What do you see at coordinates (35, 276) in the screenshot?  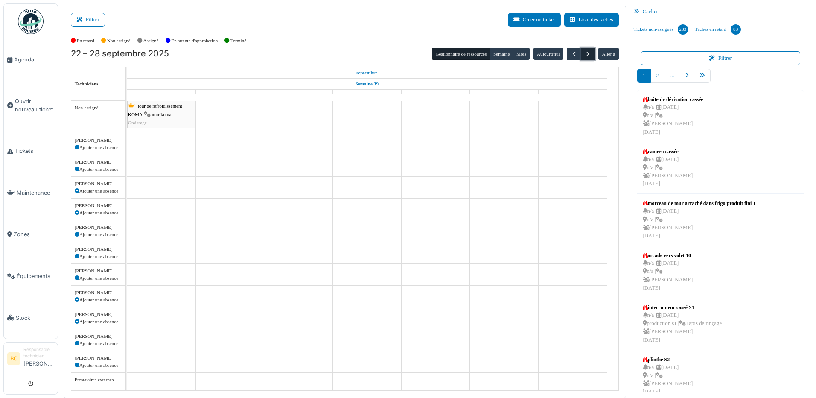 I see `span: Équipements` at bounding box center [35, 276].